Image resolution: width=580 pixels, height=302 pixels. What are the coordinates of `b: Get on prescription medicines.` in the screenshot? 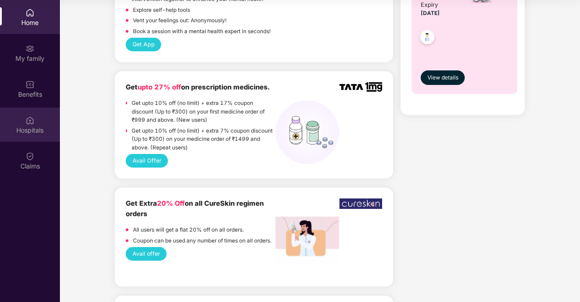 It's located at (197, 87).